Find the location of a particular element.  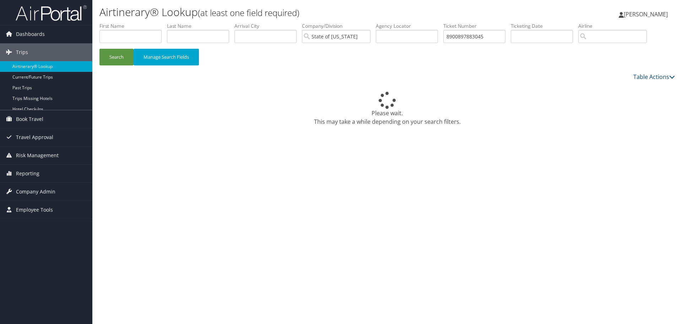

button: Manage Search Fields is located at coordinates (166, 57).